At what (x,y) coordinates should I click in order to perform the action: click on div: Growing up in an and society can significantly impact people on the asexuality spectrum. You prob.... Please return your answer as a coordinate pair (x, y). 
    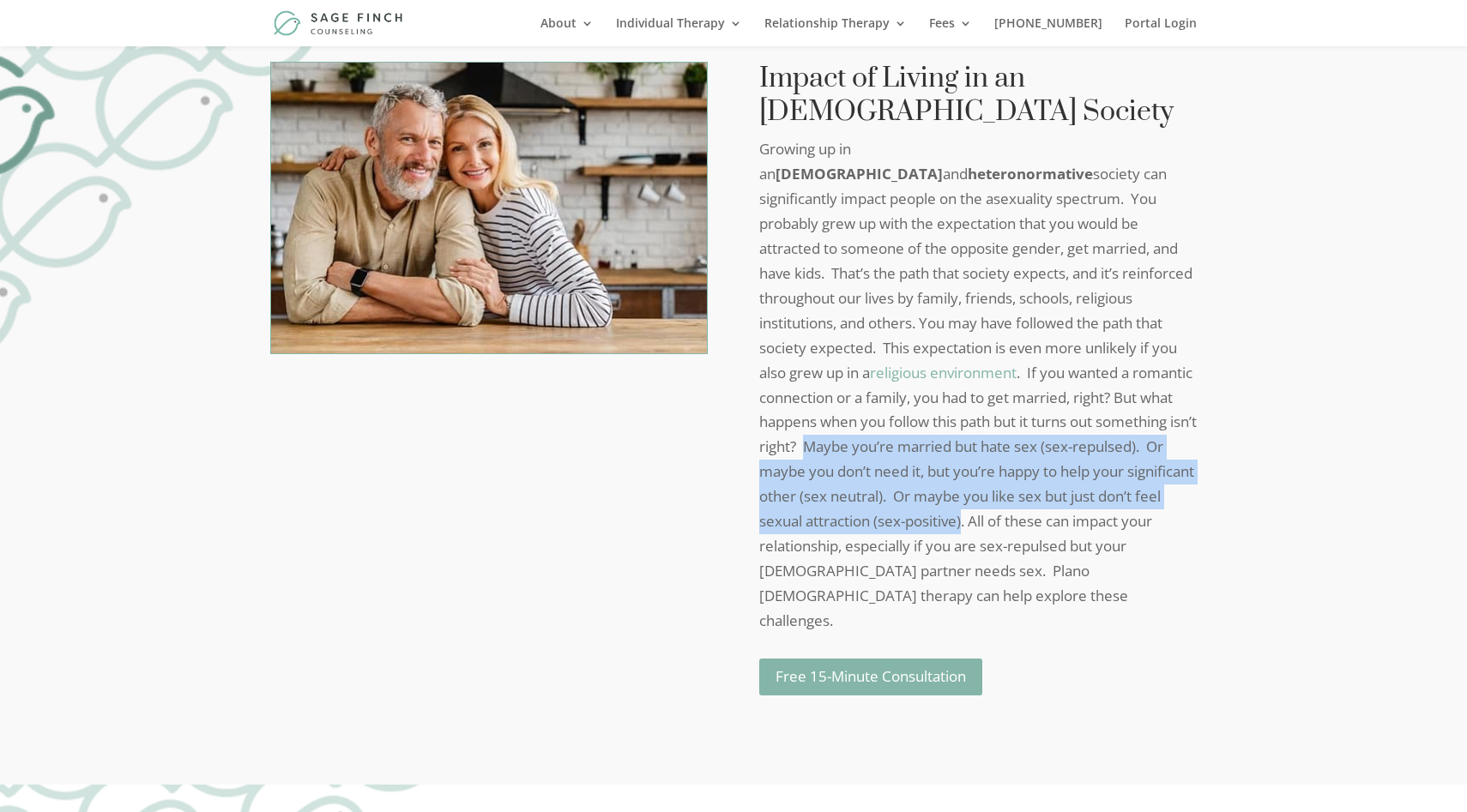
    Looking at the image, I should click on (978, 347).